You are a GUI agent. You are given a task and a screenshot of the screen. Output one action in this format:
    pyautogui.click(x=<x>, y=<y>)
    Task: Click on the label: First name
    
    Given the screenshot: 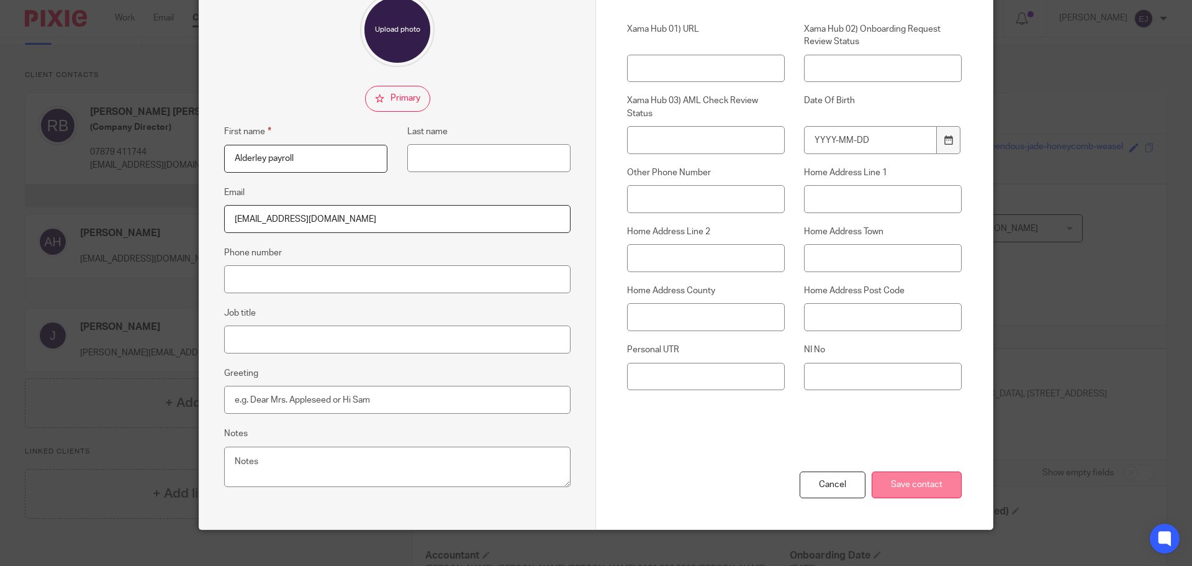 What is the action you would take?
    pyautogui.click(x=248, y=131)
    